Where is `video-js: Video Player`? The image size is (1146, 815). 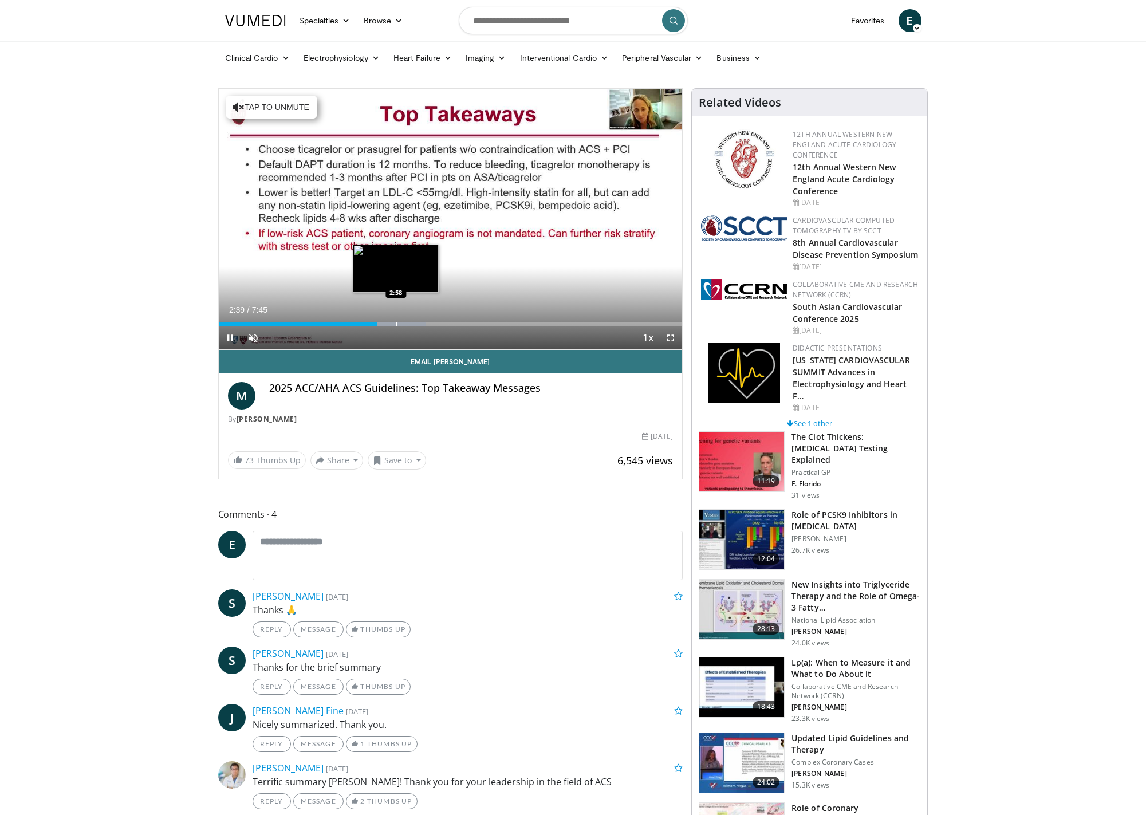 video-js: Video Player is located at coordinates (451, 219).